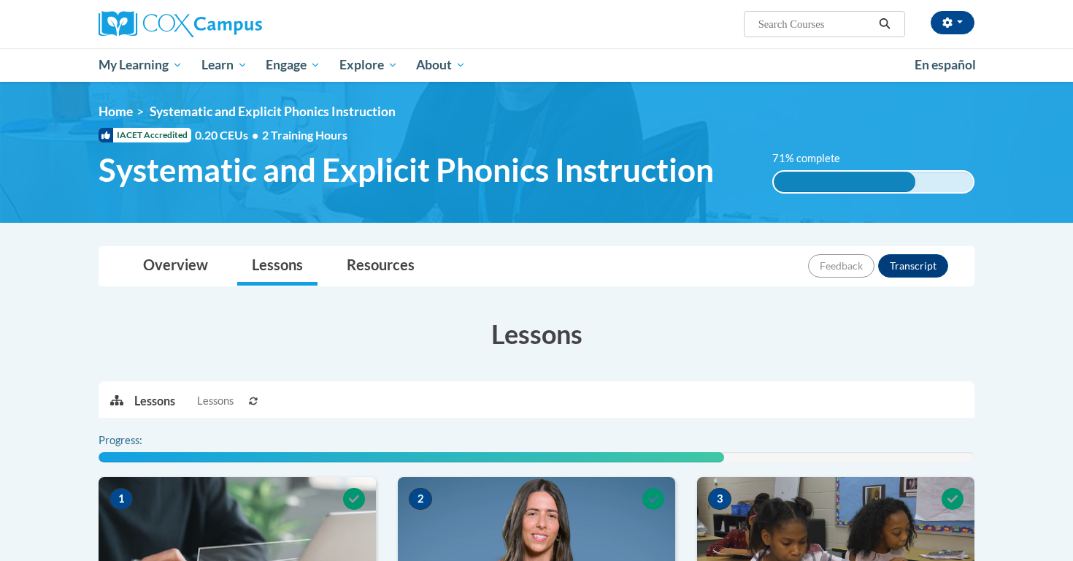  I want to click on a: Cox Campus, so click(237, 24).